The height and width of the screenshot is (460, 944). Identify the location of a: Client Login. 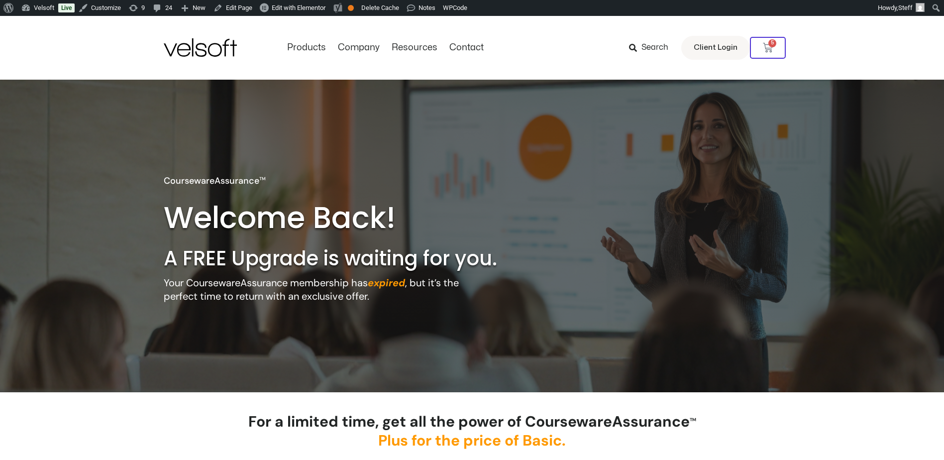
(715, 48).